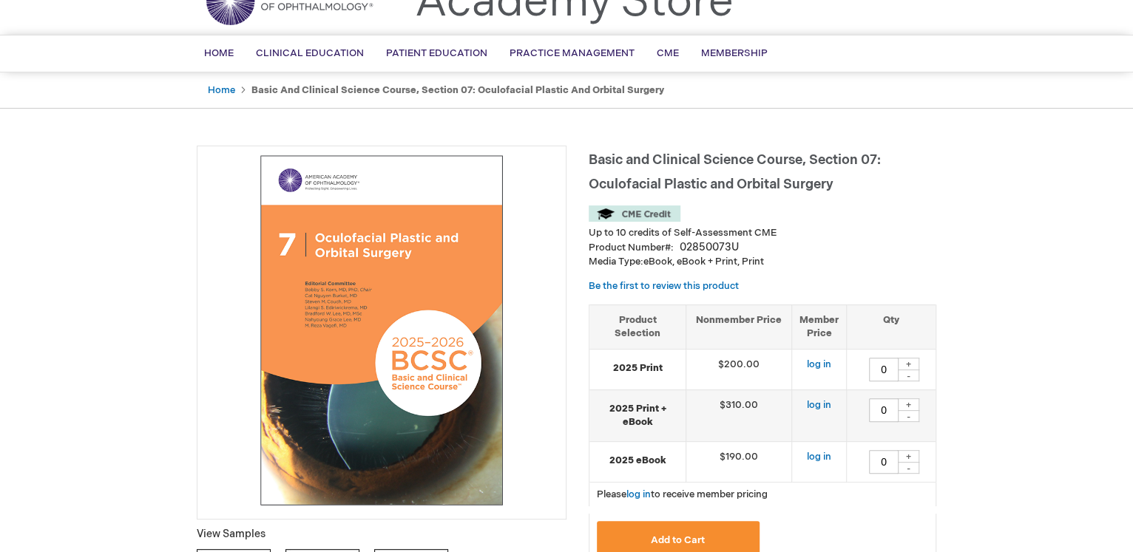 The height and width of the screenshot is (552, 1133). I want to click on span: Basic and Clinical Science Course, Section 07: Oculofacial Plastic and Orbital Surgery, so click(734, 172).